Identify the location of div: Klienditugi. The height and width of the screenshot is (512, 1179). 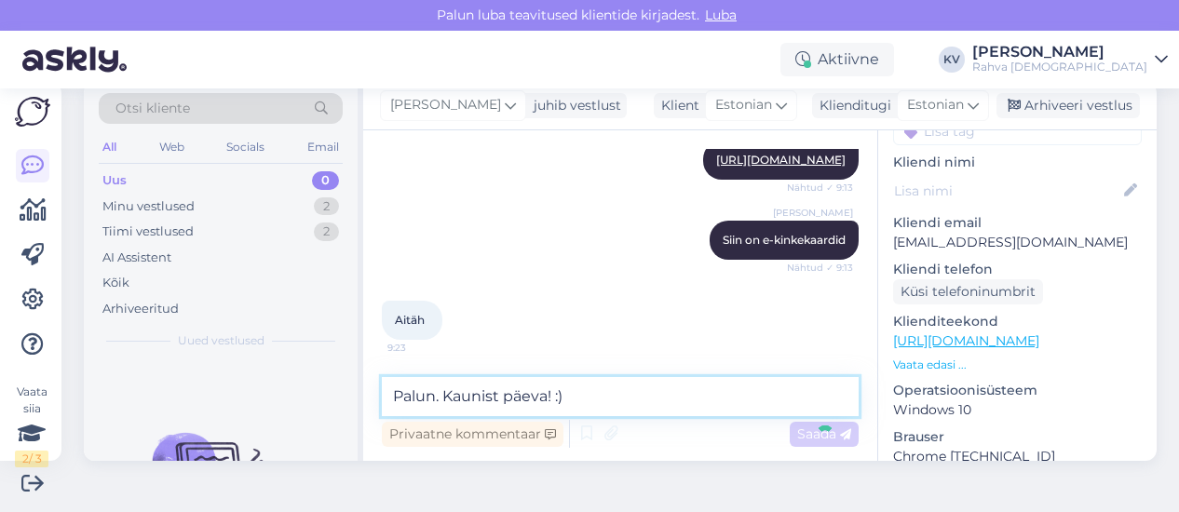
(851, 105).